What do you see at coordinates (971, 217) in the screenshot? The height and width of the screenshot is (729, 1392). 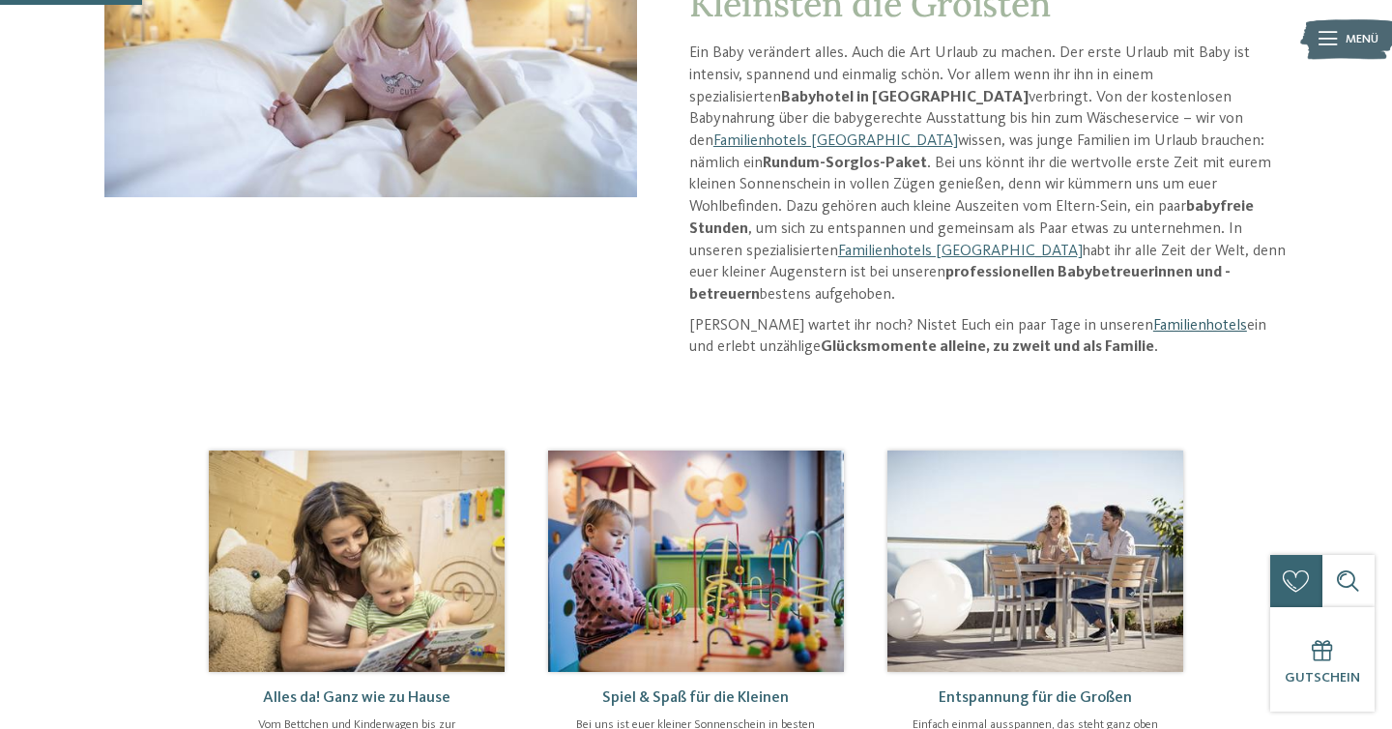 I see `strong: babyfreie Stunden` at bounding box center [971, 217].